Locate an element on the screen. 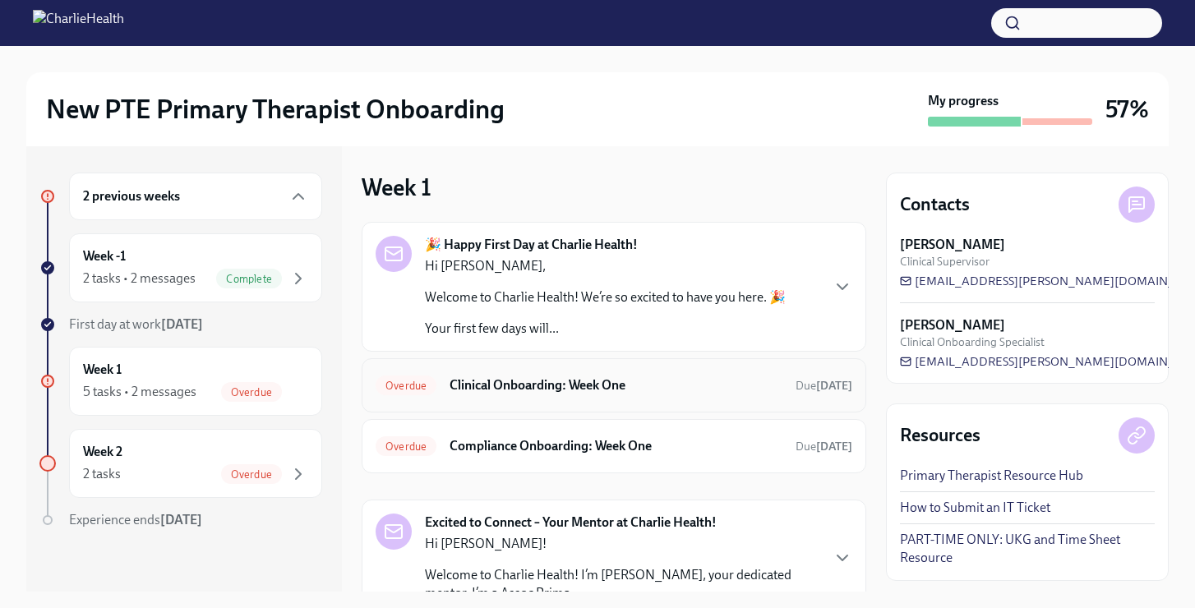 Image resolution: width=1195 pixels, height=608 pixels. h3: Week 1 is located at coordinates (396, 187).